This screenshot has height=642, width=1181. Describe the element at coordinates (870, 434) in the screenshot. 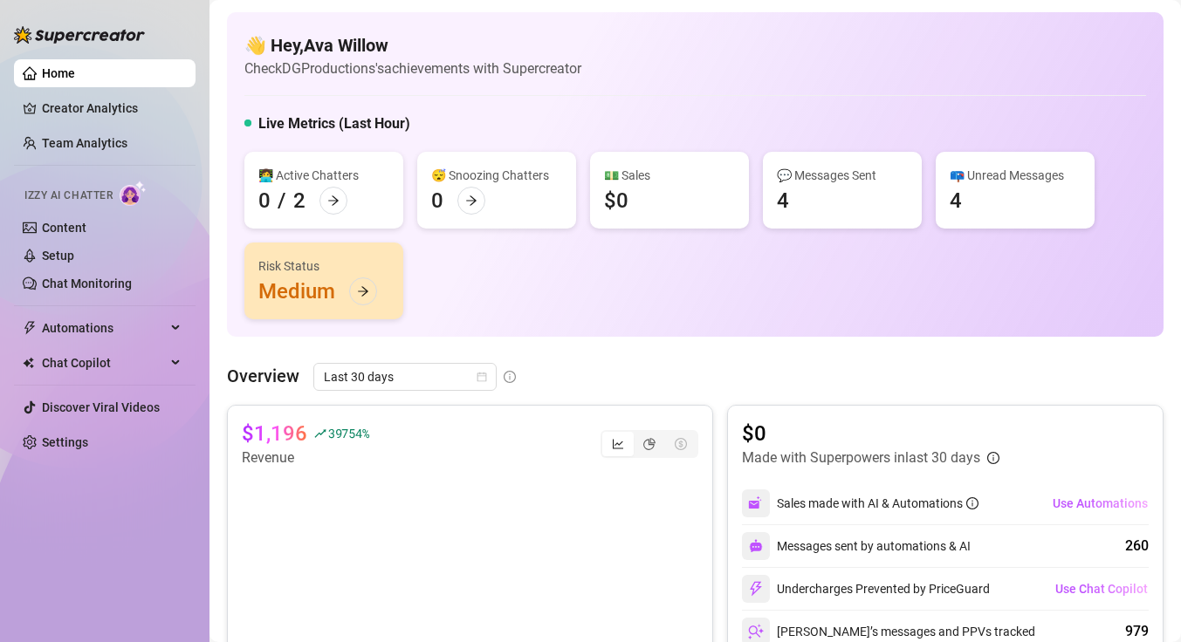

I see `article: $0` at that location.